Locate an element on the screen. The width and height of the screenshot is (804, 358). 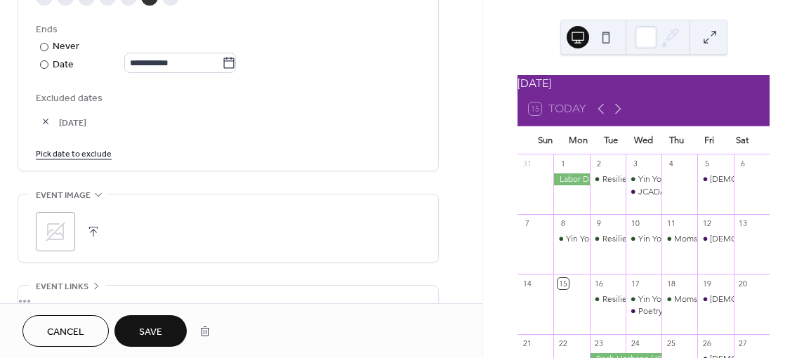
div: 14 is located at coordinates (527, 283).